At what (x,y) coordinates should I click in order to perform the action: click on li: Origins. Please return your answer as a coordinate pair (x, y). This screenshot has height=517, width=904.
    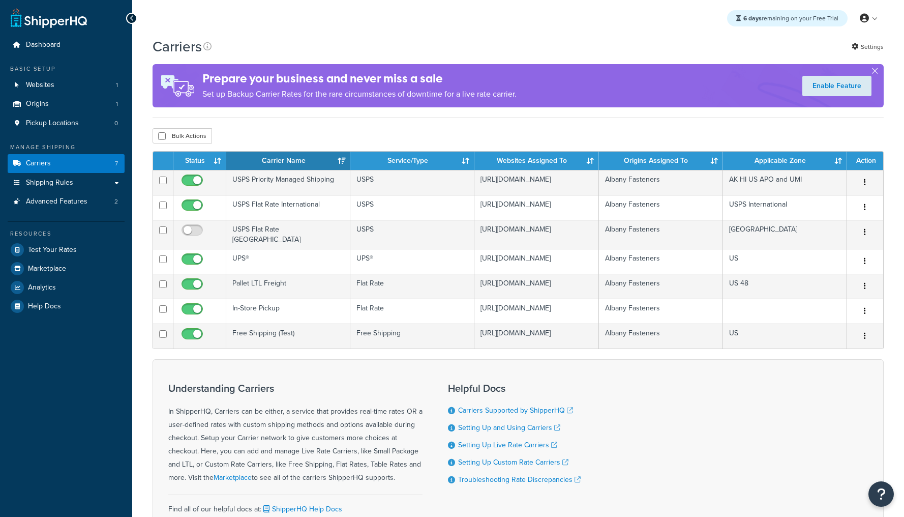
    Looking at the image, I should click on (66, 104).